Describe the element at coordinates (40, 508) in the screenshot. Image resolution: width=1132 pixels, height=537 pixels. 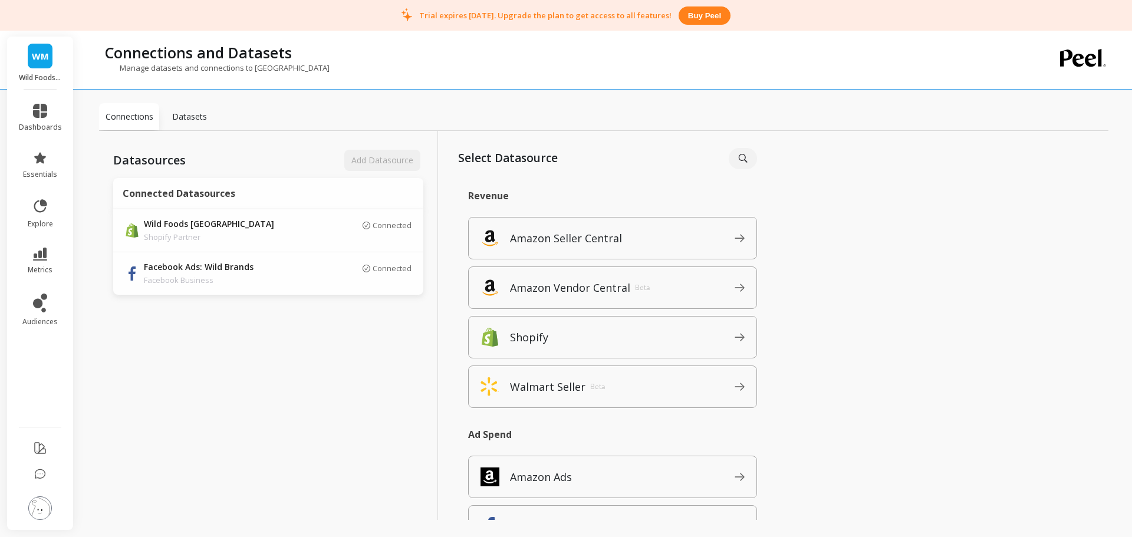
I see `img: profile picture` at that location.